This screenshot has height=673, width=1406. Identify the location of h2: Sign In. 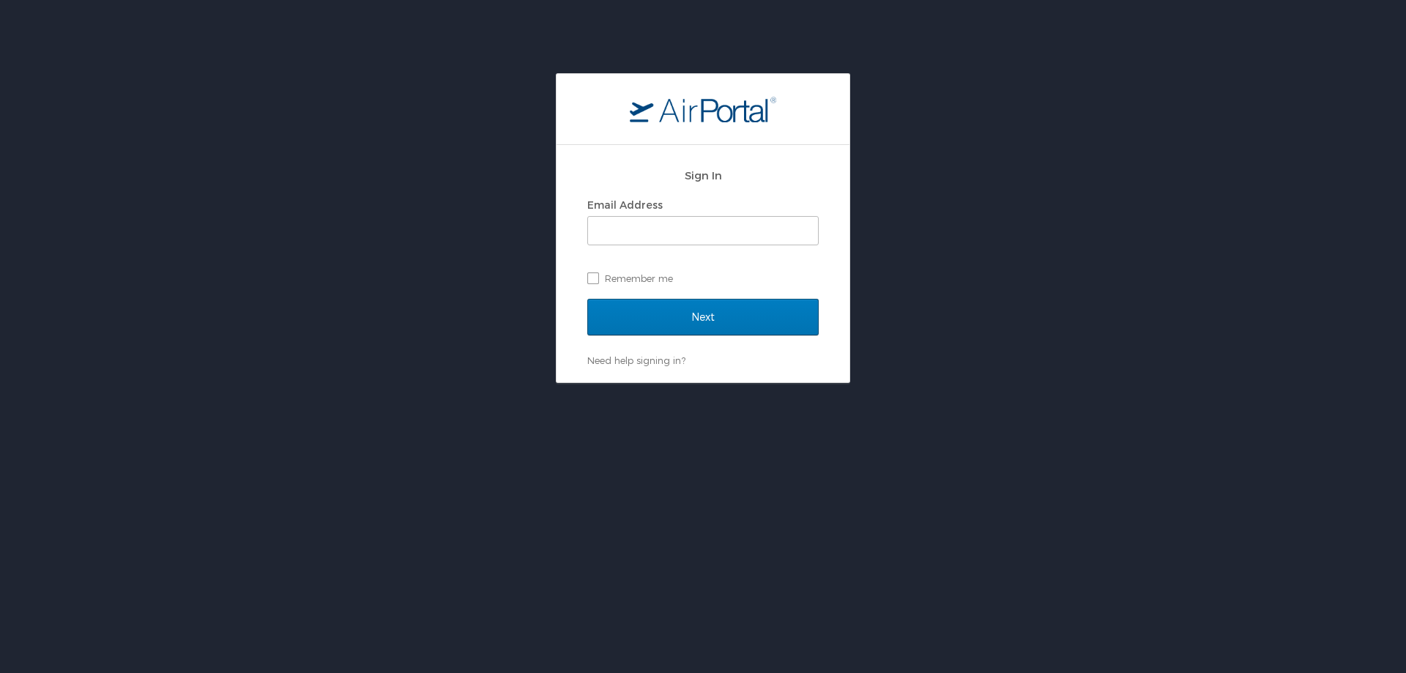
(703, 175).